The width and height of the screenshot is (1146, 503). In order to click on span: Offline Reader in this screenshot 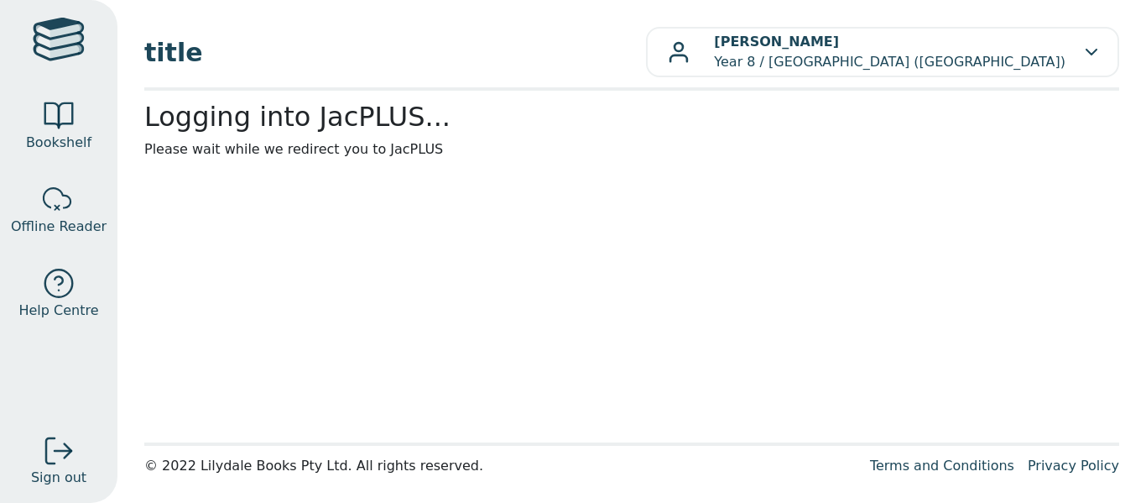, I will do `click(59, 227)`.